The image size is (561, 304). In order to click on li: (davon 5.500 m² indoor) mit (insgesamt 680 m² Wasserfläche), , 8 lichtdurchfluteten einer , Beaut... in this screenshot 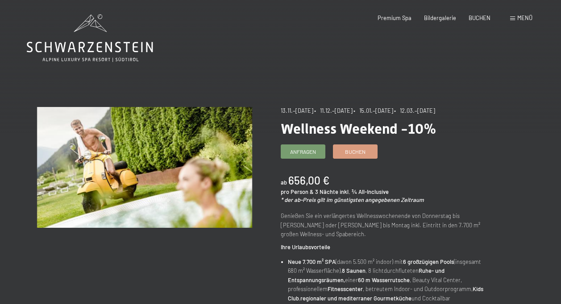, I will do `click(391, 280)`.